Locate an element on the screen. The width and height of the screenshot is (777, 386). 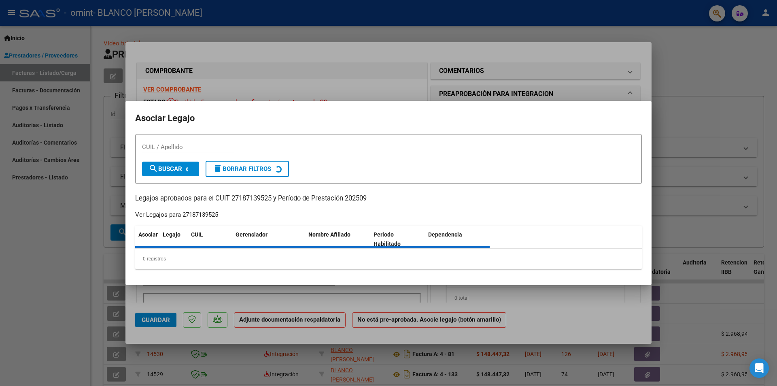
span: CUIL is located at coordinates (197, 234).